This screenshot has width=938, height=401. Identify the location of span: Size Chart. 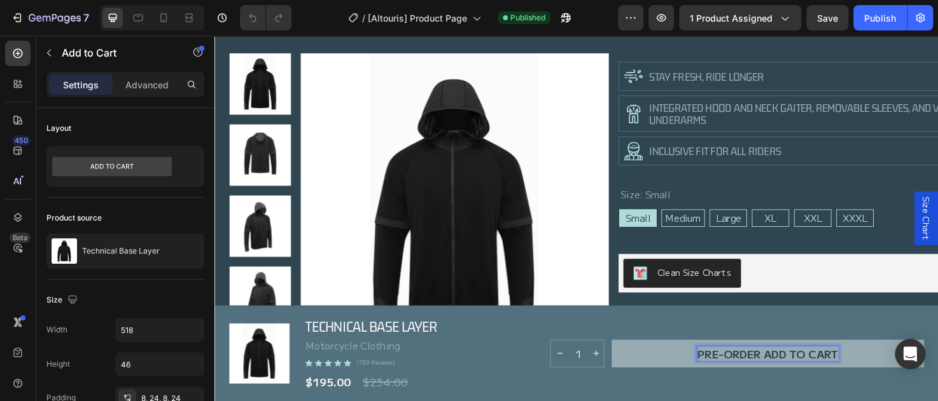
(751, 193).